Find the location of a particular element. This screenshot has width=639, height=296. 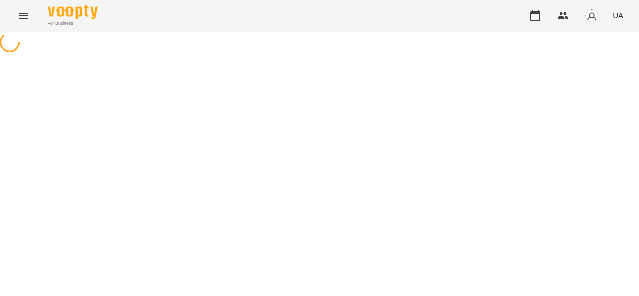

button: UA is located at coordinates (617, 15).